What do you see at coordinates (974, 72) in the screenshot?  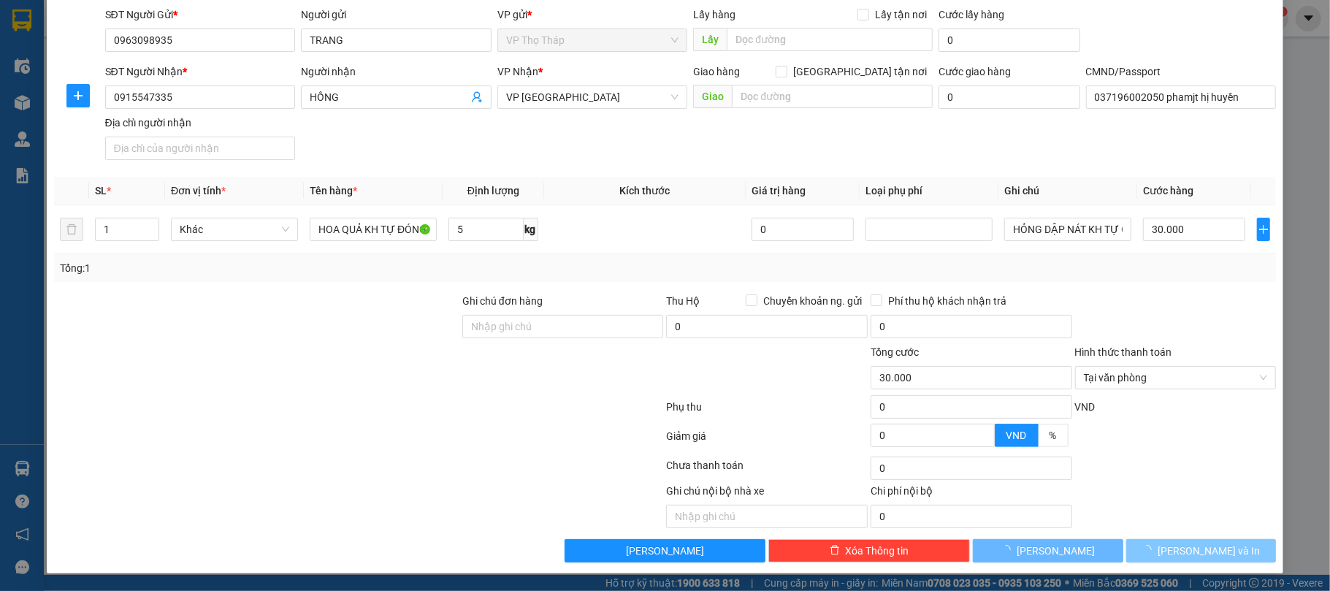 I see `label: Cước giao hàng` at bounding box center [974, 72].